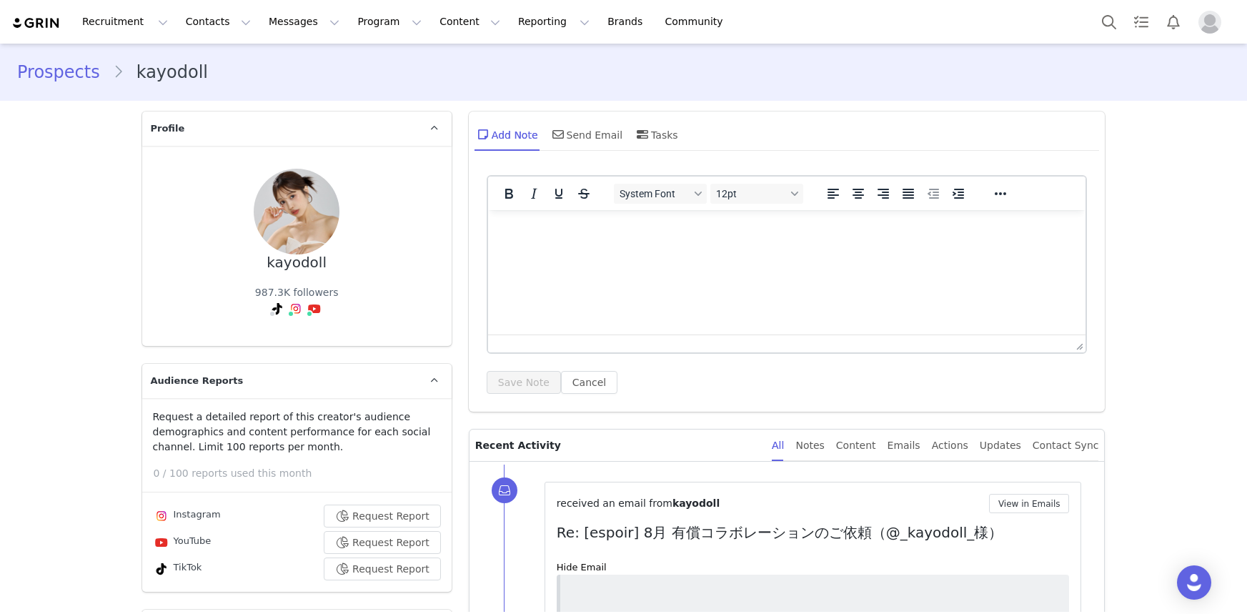 This screenshot has height=614, width=1247. What do you see at coordinates (626, 21) in the screenshot?
I see `a: Brands` at bounding box center [626, 21].